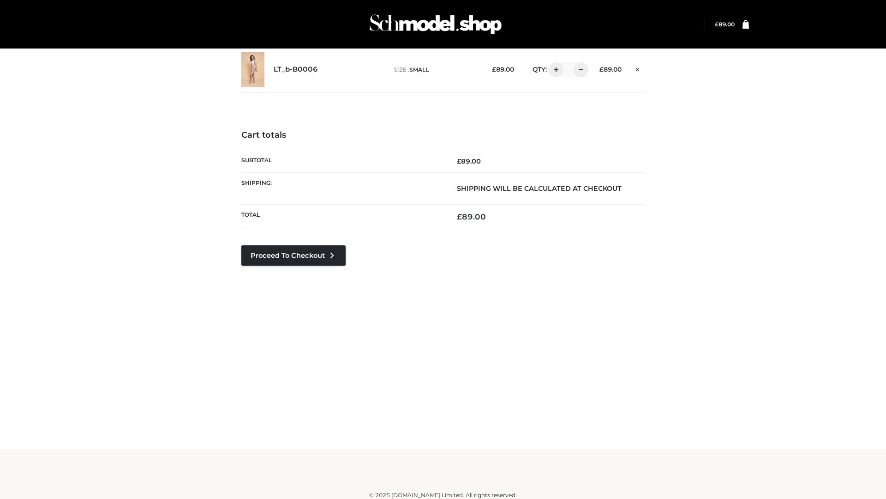 The image size is (886, 499). Describe the element at coordinates (419, 69) in the screenshot. I see `span: SMALL` at that location.